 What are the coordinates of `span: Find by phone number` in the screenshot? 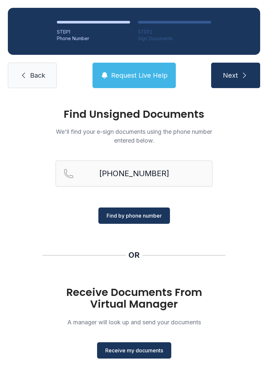 It's located at (134, 216).